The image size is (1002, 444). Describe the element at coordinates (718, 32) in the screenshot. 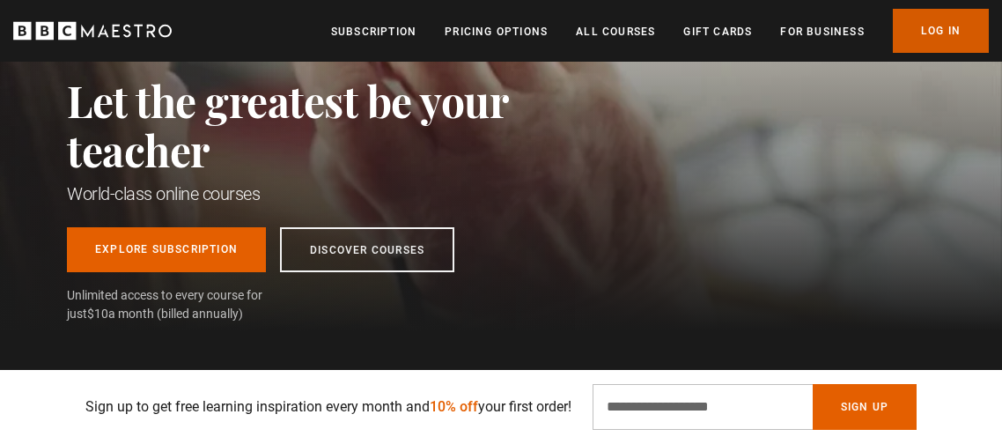

I see `a: Gift Cards` at that location.